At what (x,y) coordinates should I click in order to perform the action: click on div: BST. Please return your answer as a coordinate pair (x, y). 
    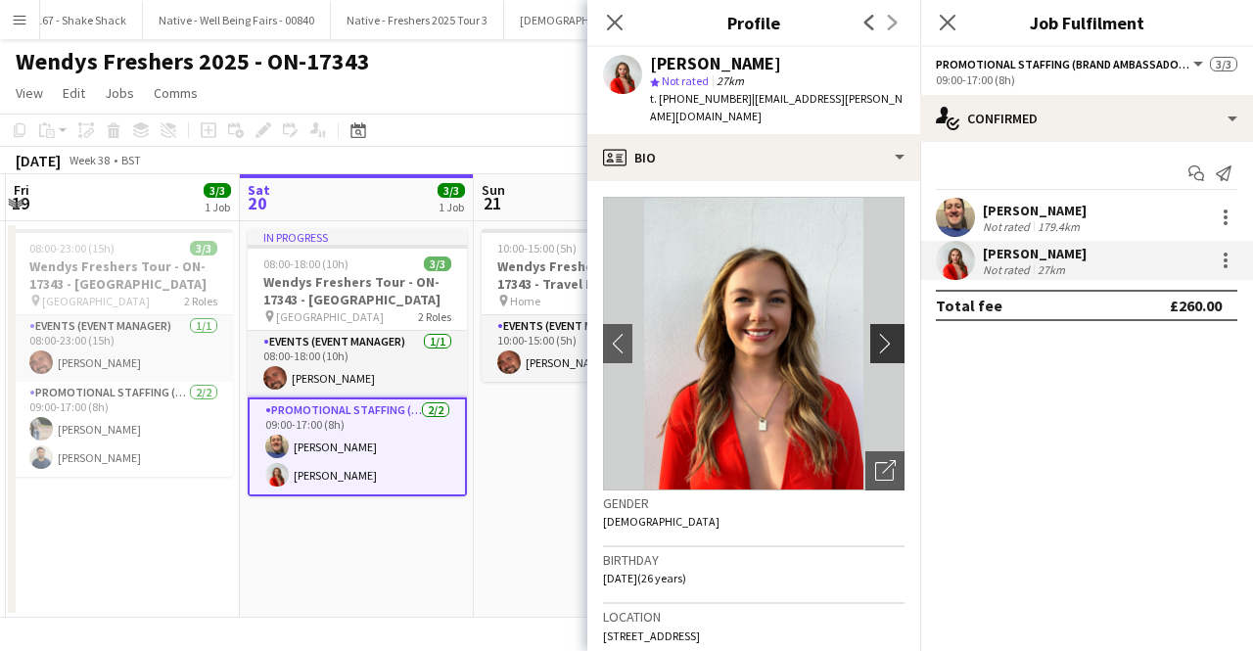
    Looking at the image, I should click on (131, 160).